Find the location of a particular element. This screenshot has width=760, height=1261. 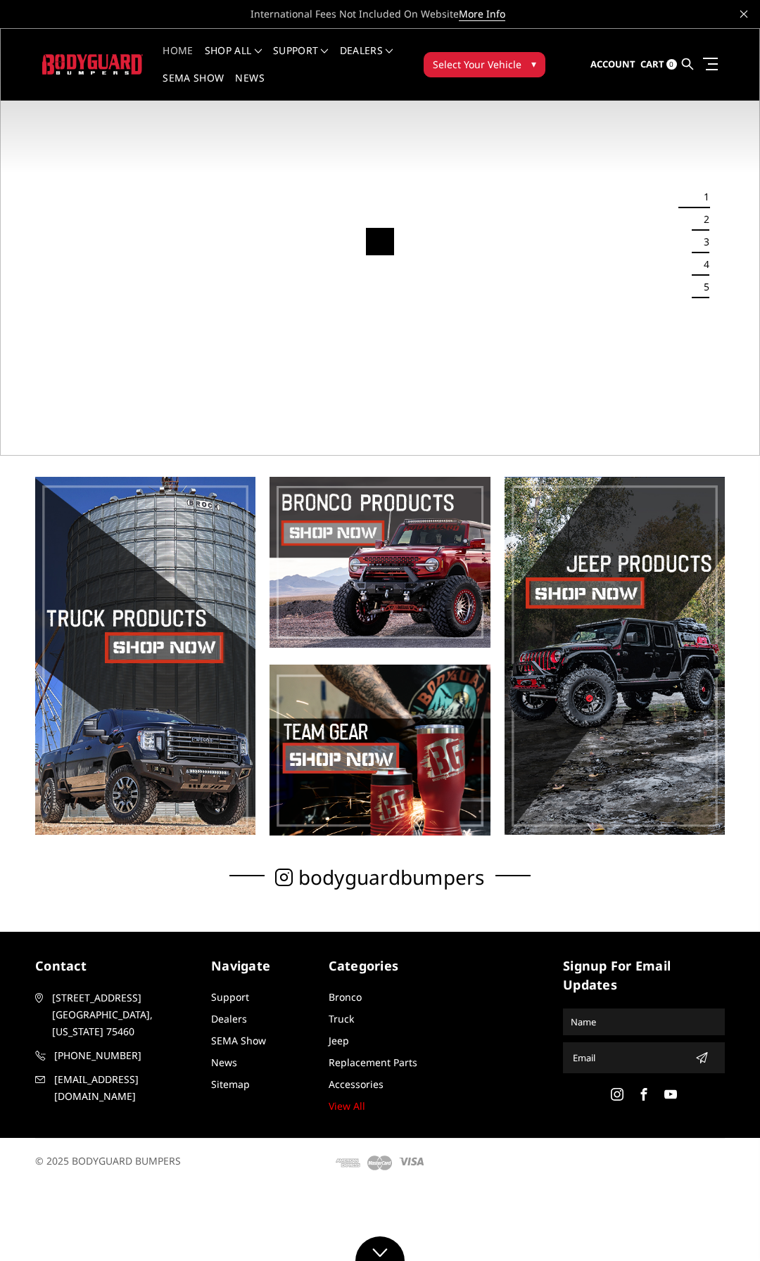

button: 1 of 5 is located at coordinates (702, 197).